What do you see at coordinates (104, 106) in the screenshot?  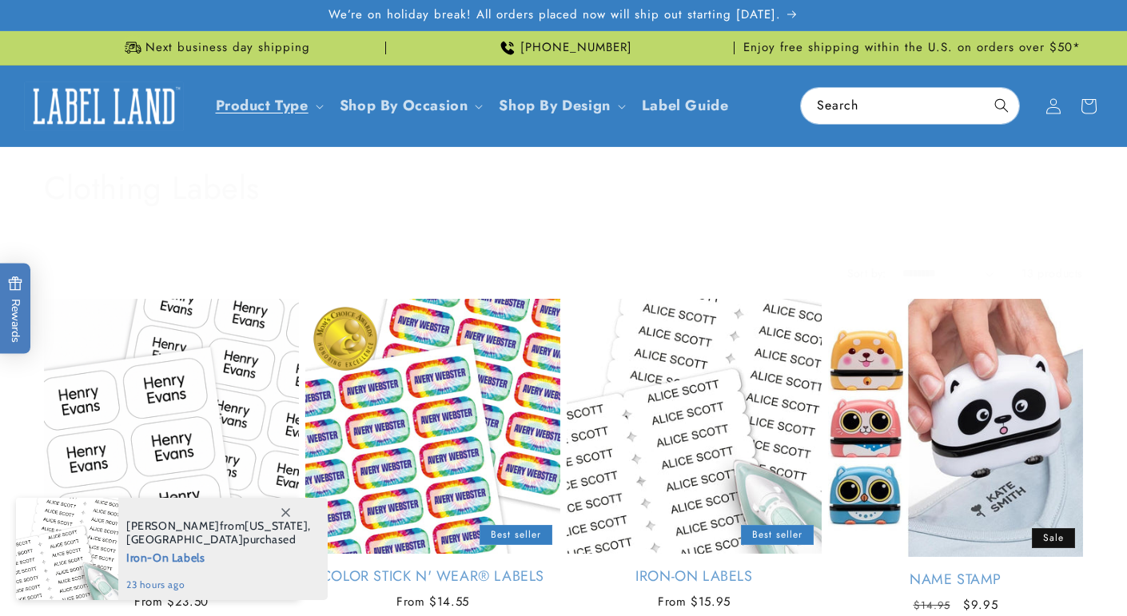 I see `img: Label Land` at bounding box center [104, 106].